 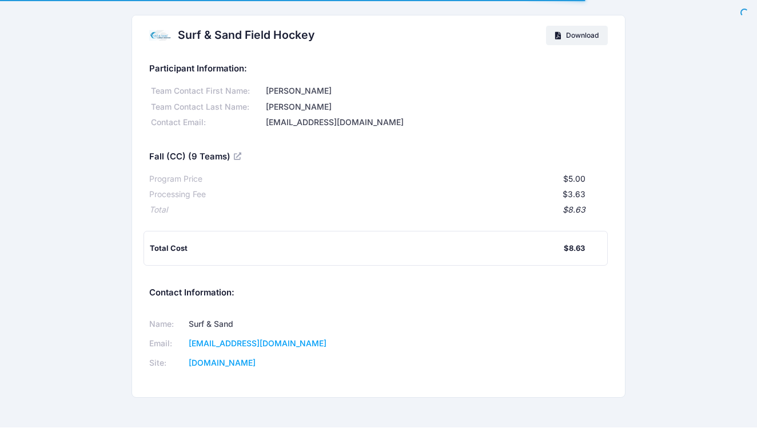 I want to click on td: Surf & Sand, so click(x=274, y=325).